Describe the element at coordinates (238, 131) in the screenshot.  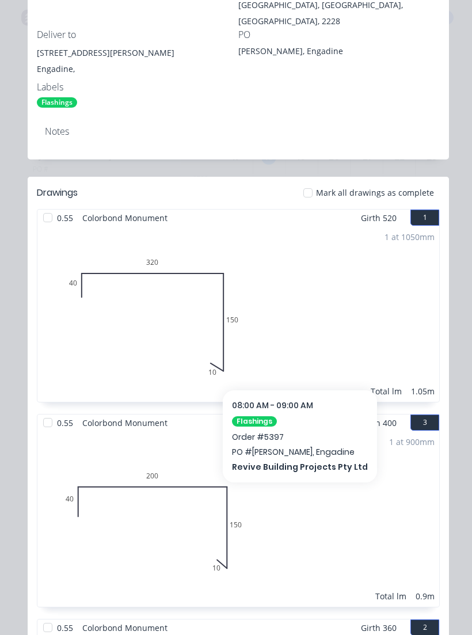
I see `div: Notes` at that location.